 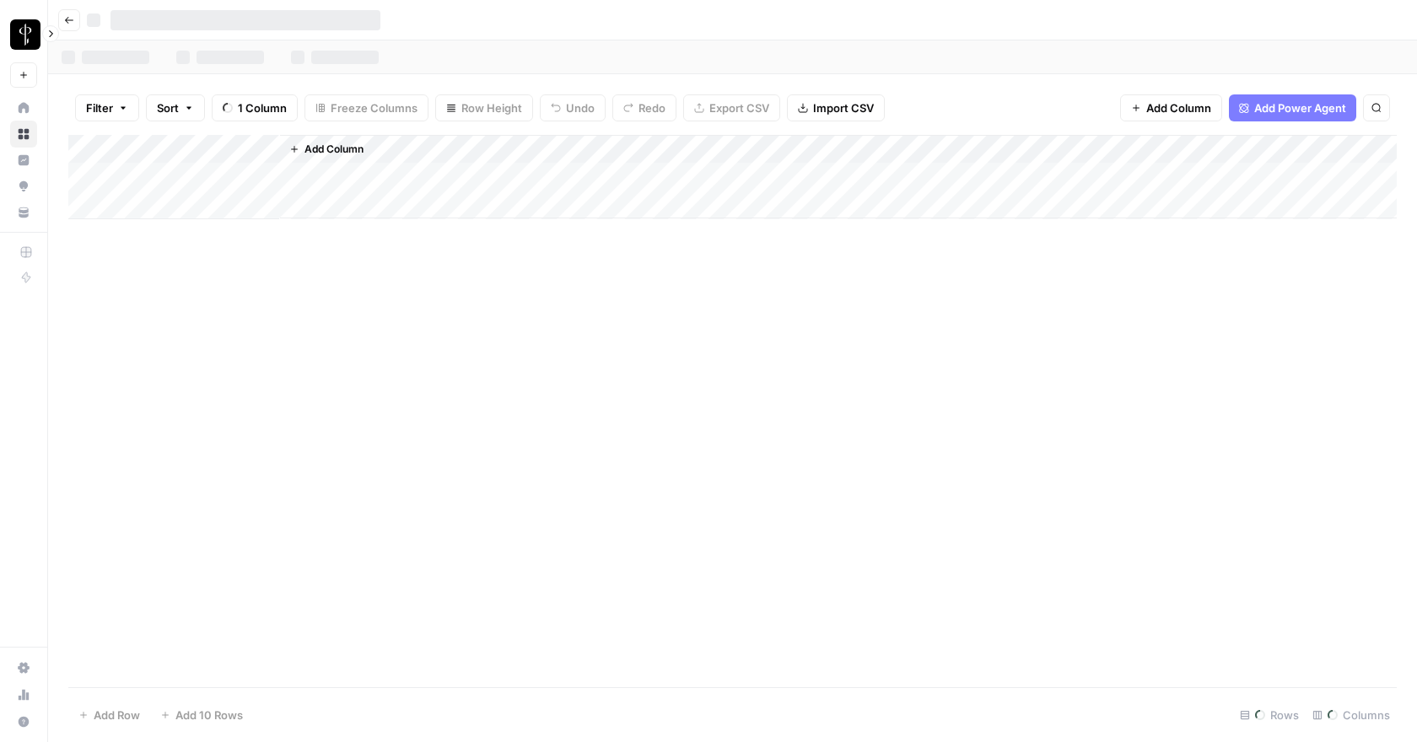 I want to click on img: LP Production Workloads Logo, so click(x=25, y=35).